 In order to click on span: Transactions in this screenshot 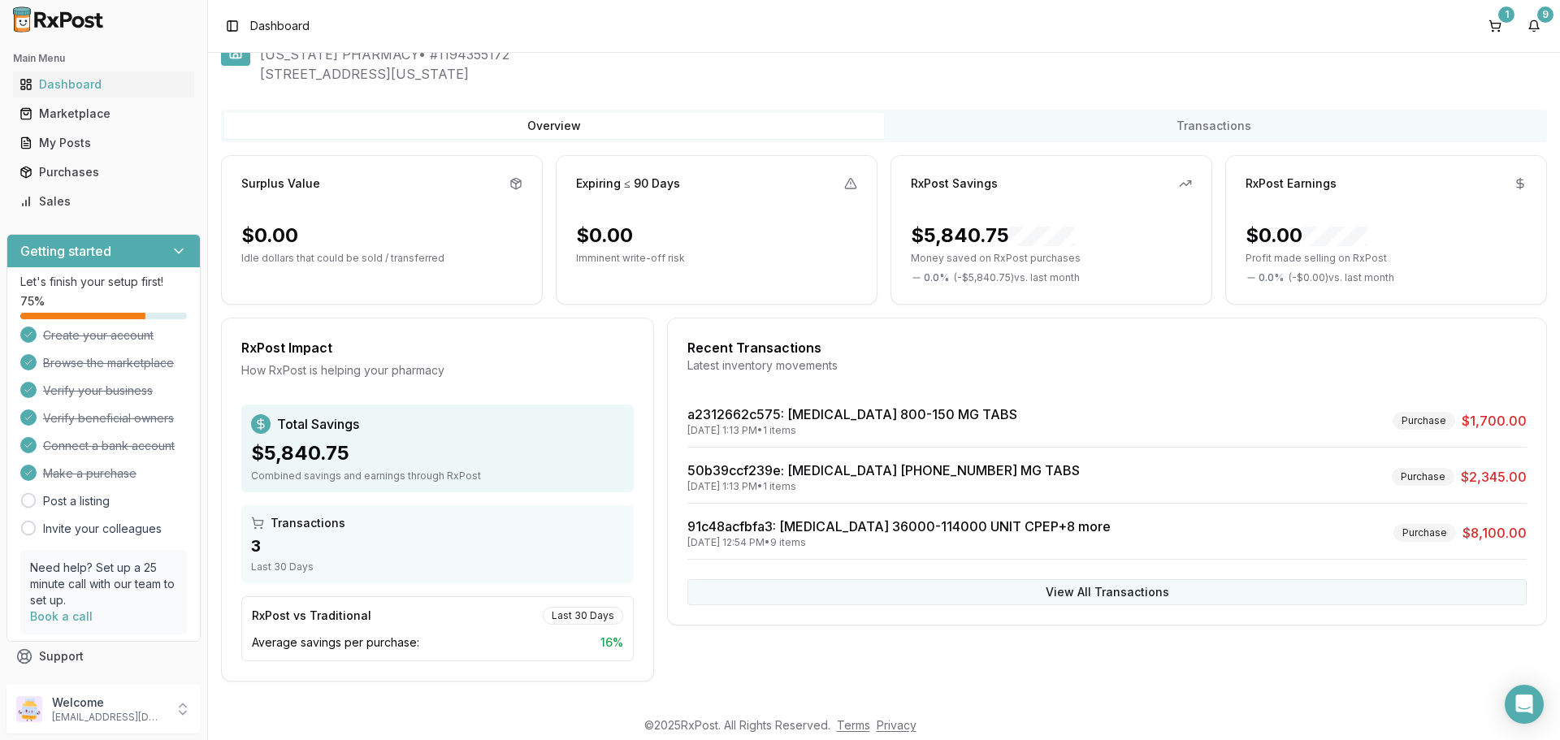, I will do `click(308, 523)`.